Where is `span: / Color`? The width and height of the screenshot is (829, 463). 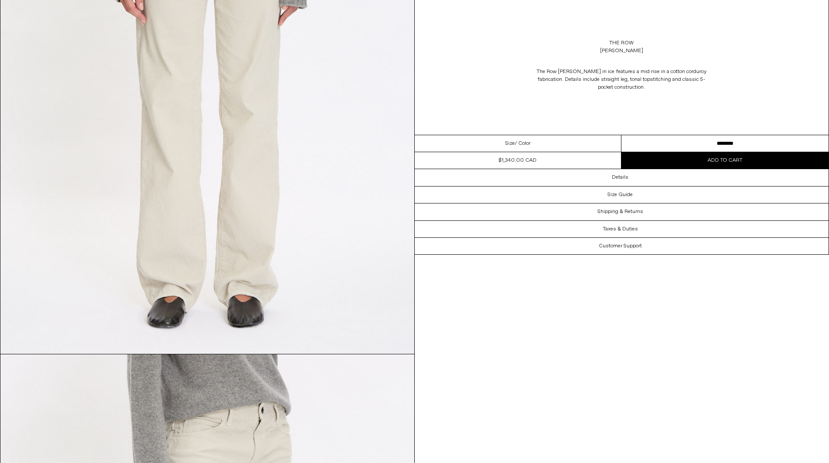
span: / Color is located at coordinates (522, 144).